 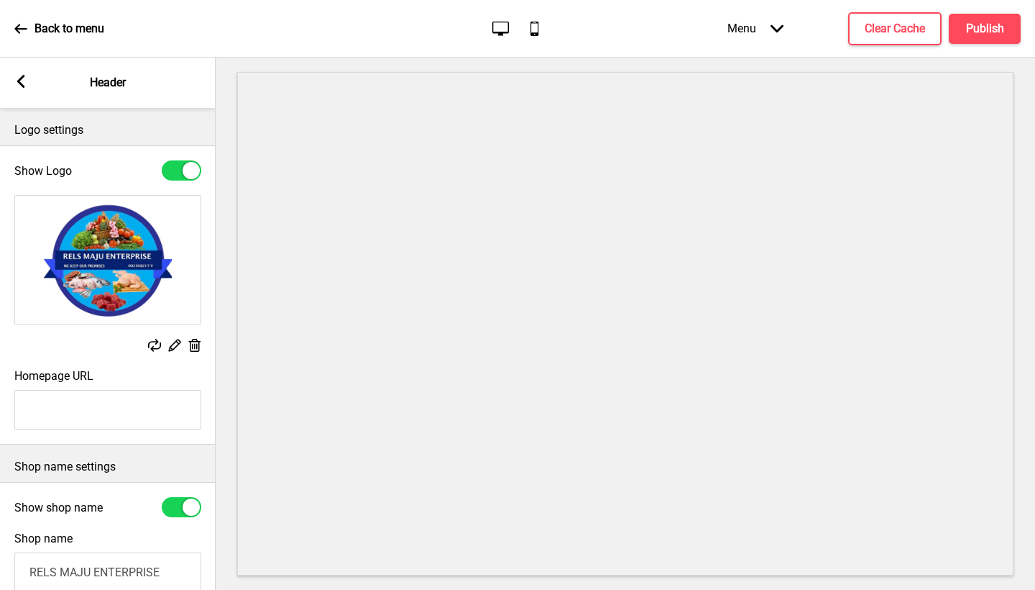 What do you see at coordinates (985, 29) in the screenshot?
I see `h4: Publish` at bounding box center [985, 29].